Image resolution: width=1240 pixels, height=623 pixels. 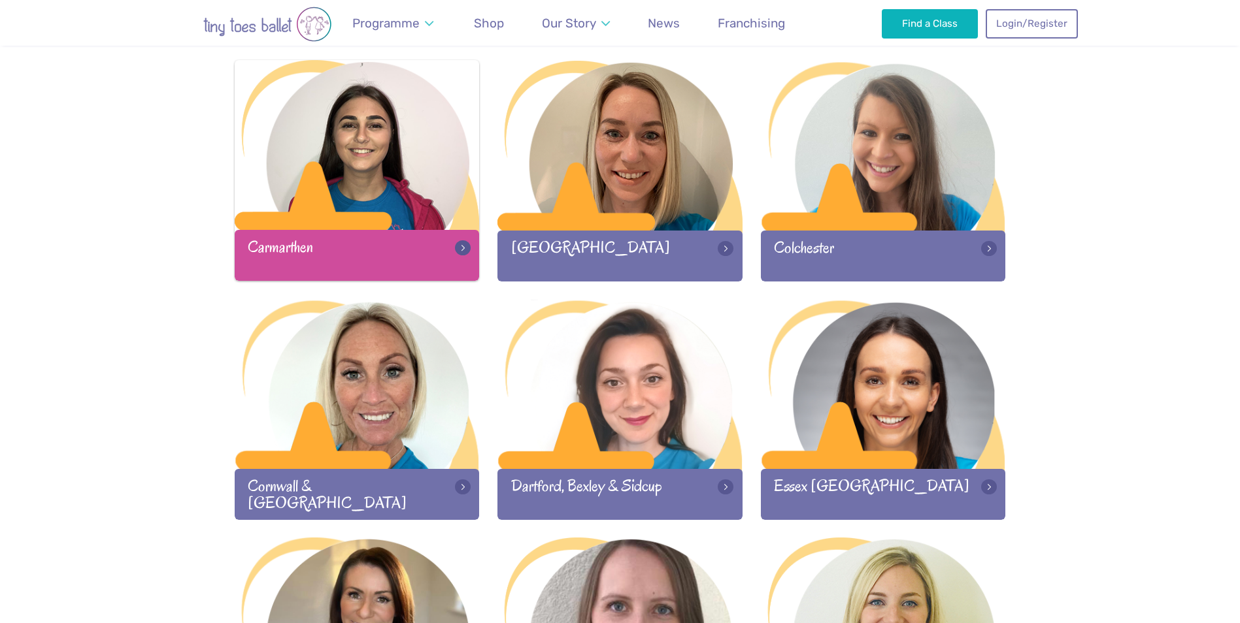 I want to click on img: tiny toes ballet, so click(x=267, y=24).